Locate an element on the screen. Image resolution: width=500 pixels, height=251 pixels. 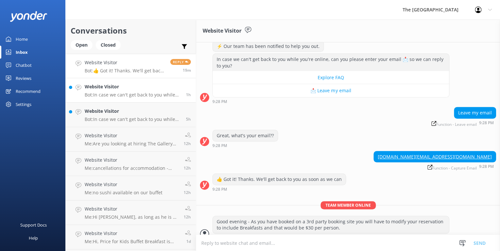
p: Me: no sushi available on our buffet is located at coordinates (123, 193).